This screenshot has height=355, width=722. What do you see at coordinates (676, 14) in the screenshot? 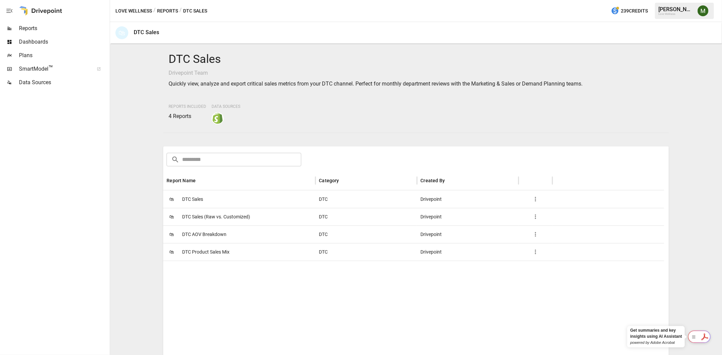
I see `div: Love Wellness` at bounding box center [676, 14].